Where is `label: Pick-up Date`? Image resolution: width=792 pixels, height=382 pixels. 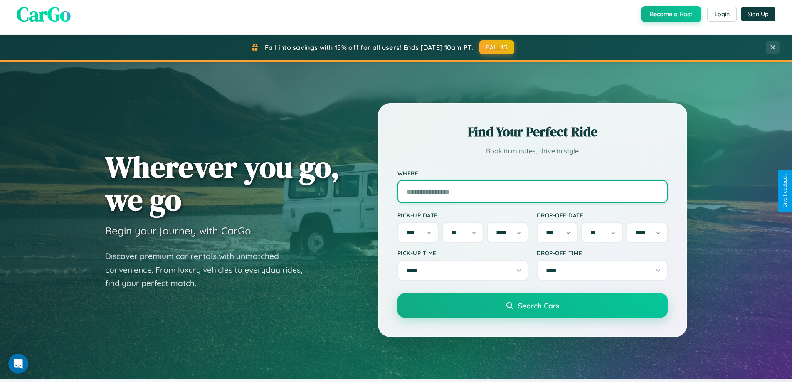
label: Pick-up Date is located at coordinates (463, 215).